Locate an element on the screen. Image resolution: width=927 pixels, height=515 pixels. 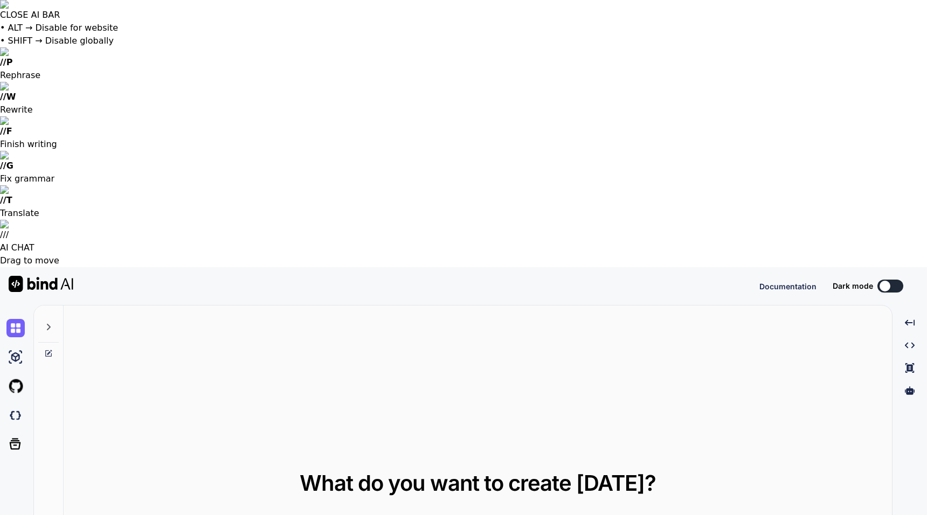
img: ai-studio is located at coordinates (16, 357).